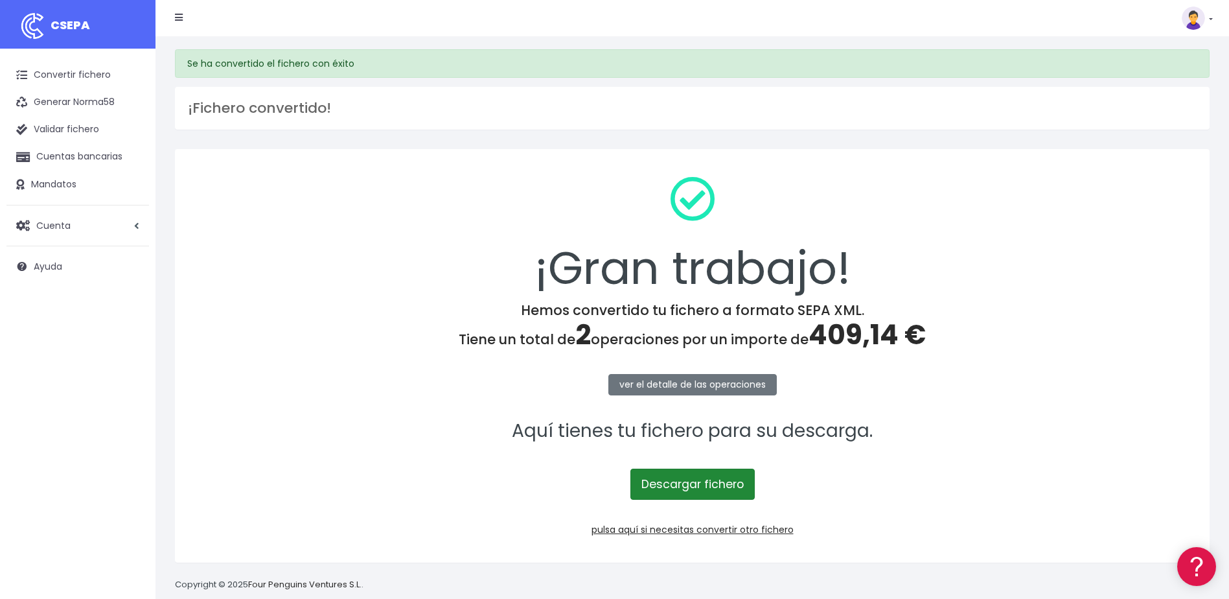 Image resolution: width=1229 pixels, height=599 pixels. Describe the element at coordinates (78, 102) in the screenshot. I see `a: Generar Norma58` at that location.